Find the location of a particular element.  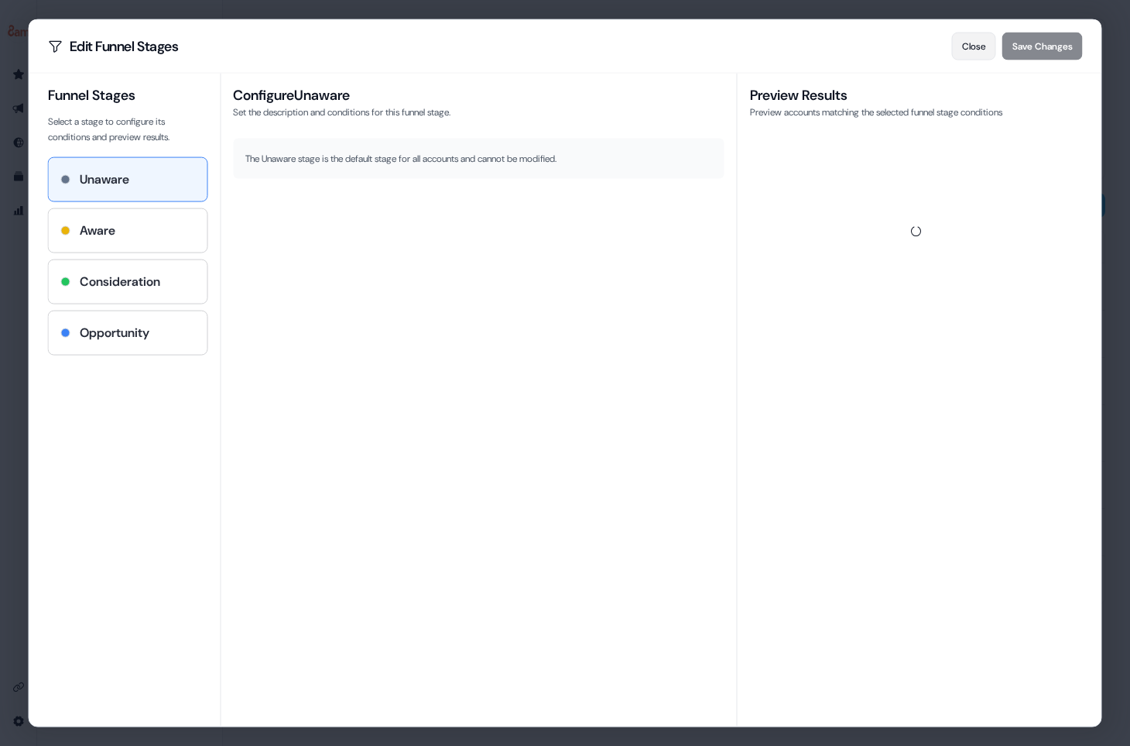

button: Close is located at coordinates (974, 46).